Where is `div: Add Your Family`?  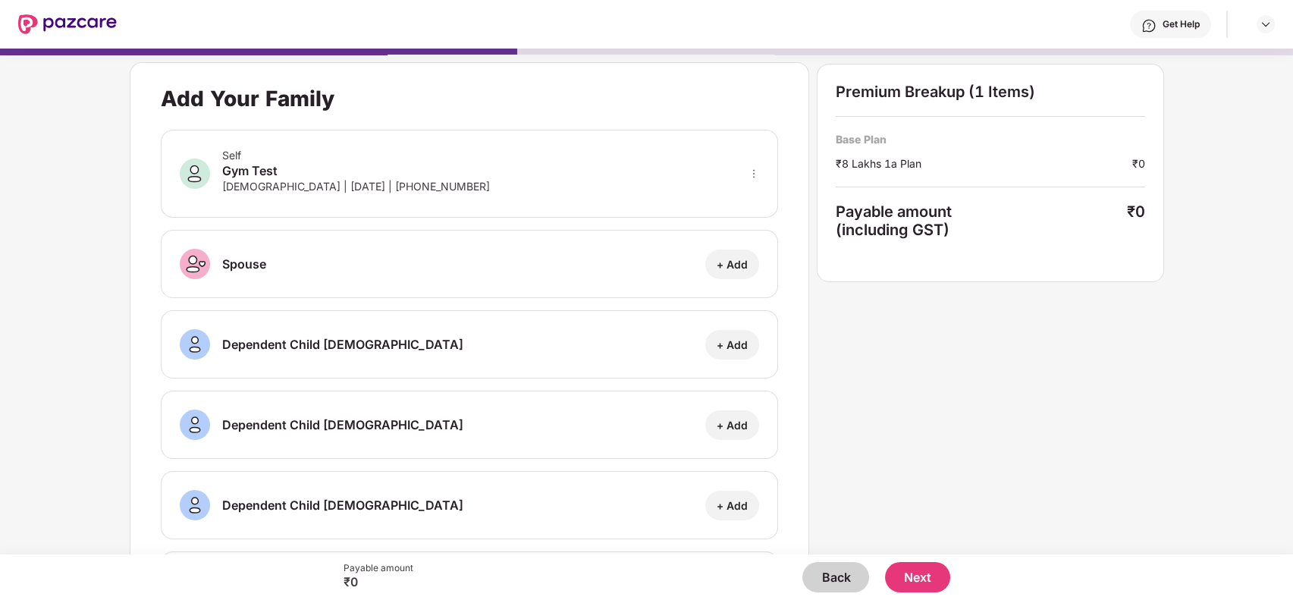
div: Add Your Family is located at coordinates (247, 99).